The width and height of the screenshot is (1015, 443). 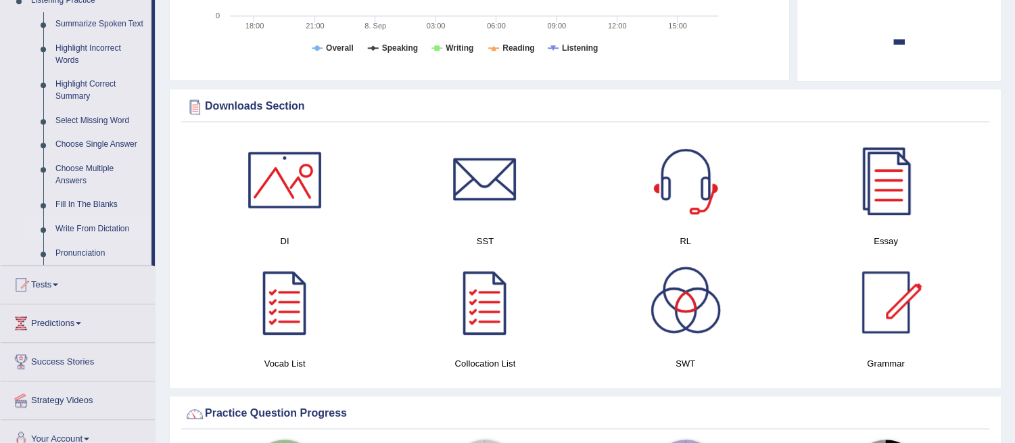 I want to click on a: Success Stories, so click(x=78, y=360).